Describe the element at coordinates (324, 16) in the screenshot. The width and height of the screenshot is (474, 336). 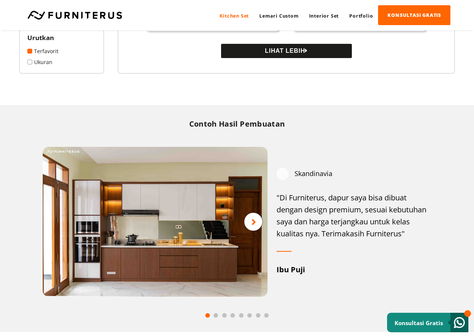
I see `a: Interior Set` at that location.